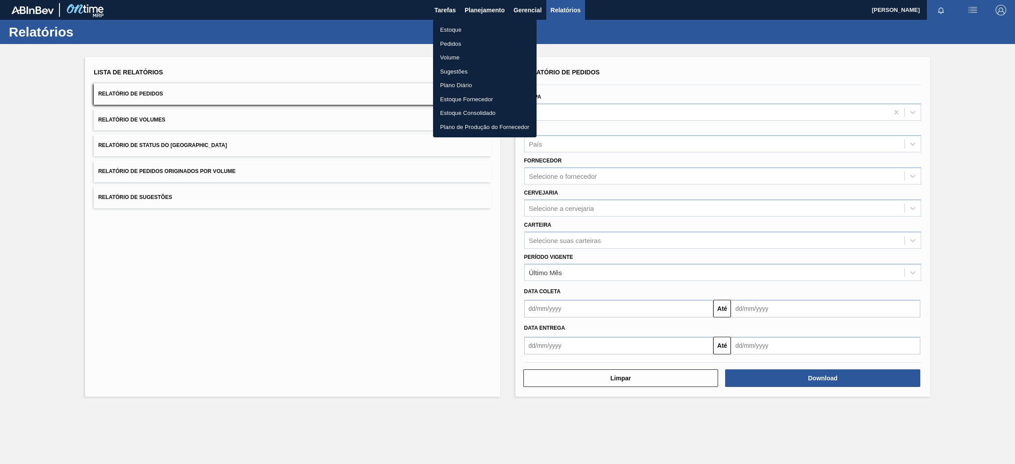  What do you see at coordinates (484, 100) in the screenshot?
I see `a: Estoque Fornecedor` at bounding box center [484, 100].